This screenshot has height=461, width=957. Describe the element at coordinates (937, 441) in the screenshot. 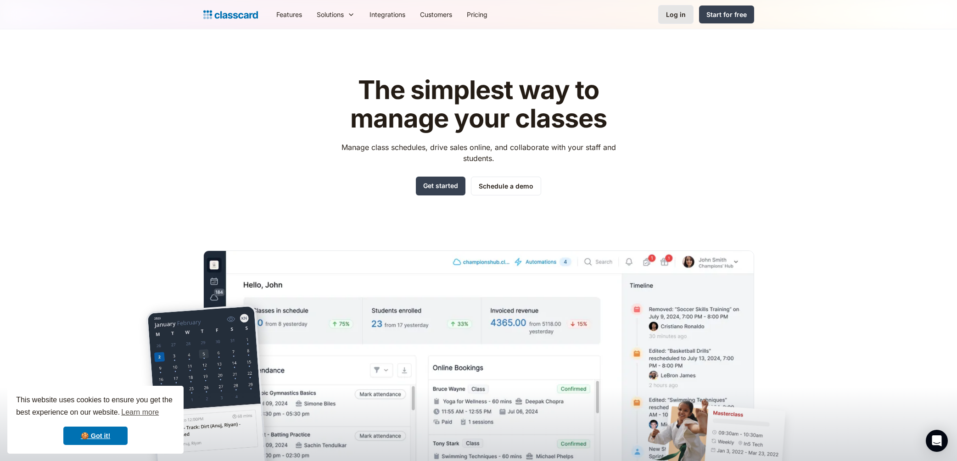

I see `div: Open Intercom Messenger` at that location.